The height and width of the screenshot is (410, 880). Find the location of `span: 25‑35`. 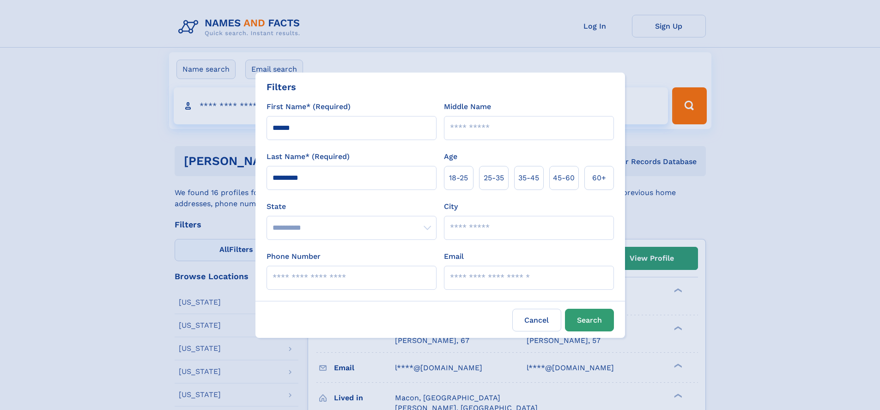

span: 25‑35 is located at coordinates (494, 178).